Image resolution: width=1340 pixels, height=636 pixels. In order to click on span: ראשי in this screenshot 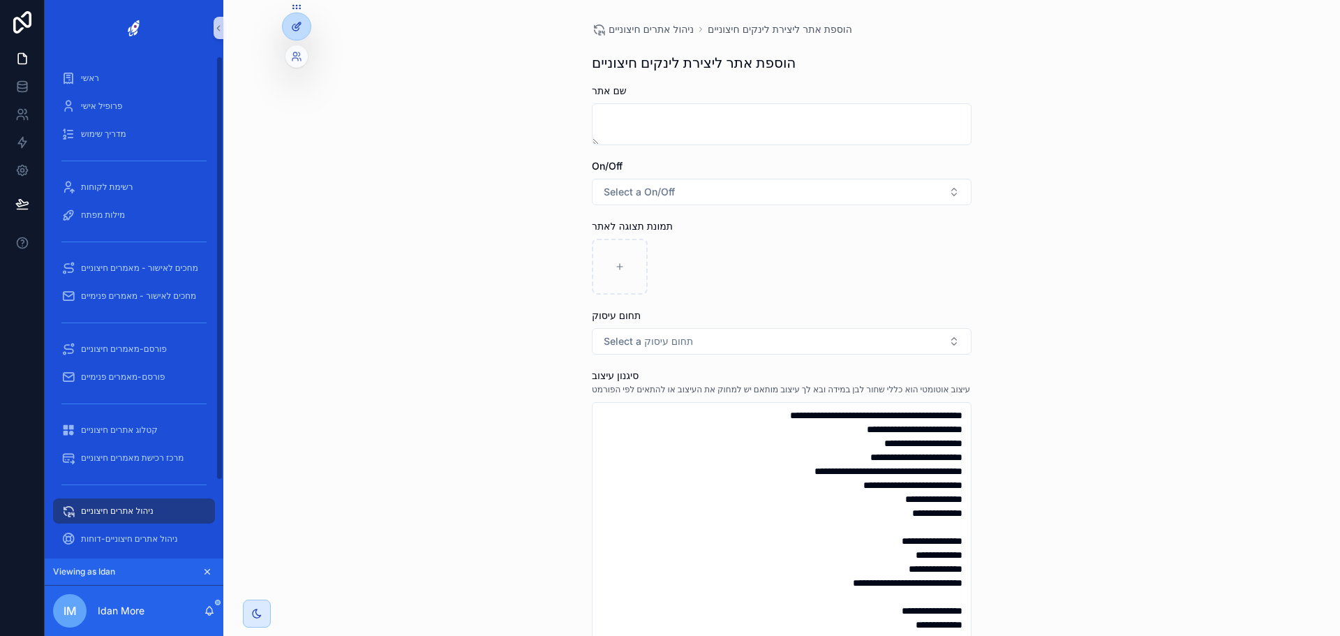, I will do `click(90, 78)`.